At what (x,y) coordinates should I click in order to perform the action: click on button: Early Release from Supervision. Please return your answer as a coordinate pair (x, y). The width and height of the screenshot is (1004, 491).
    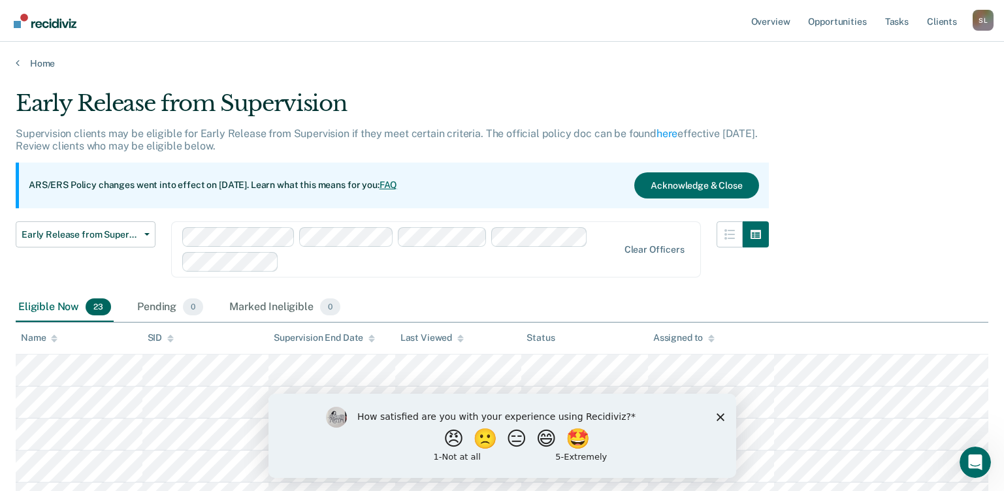
    Looking at the image, I should click on (86, 235).